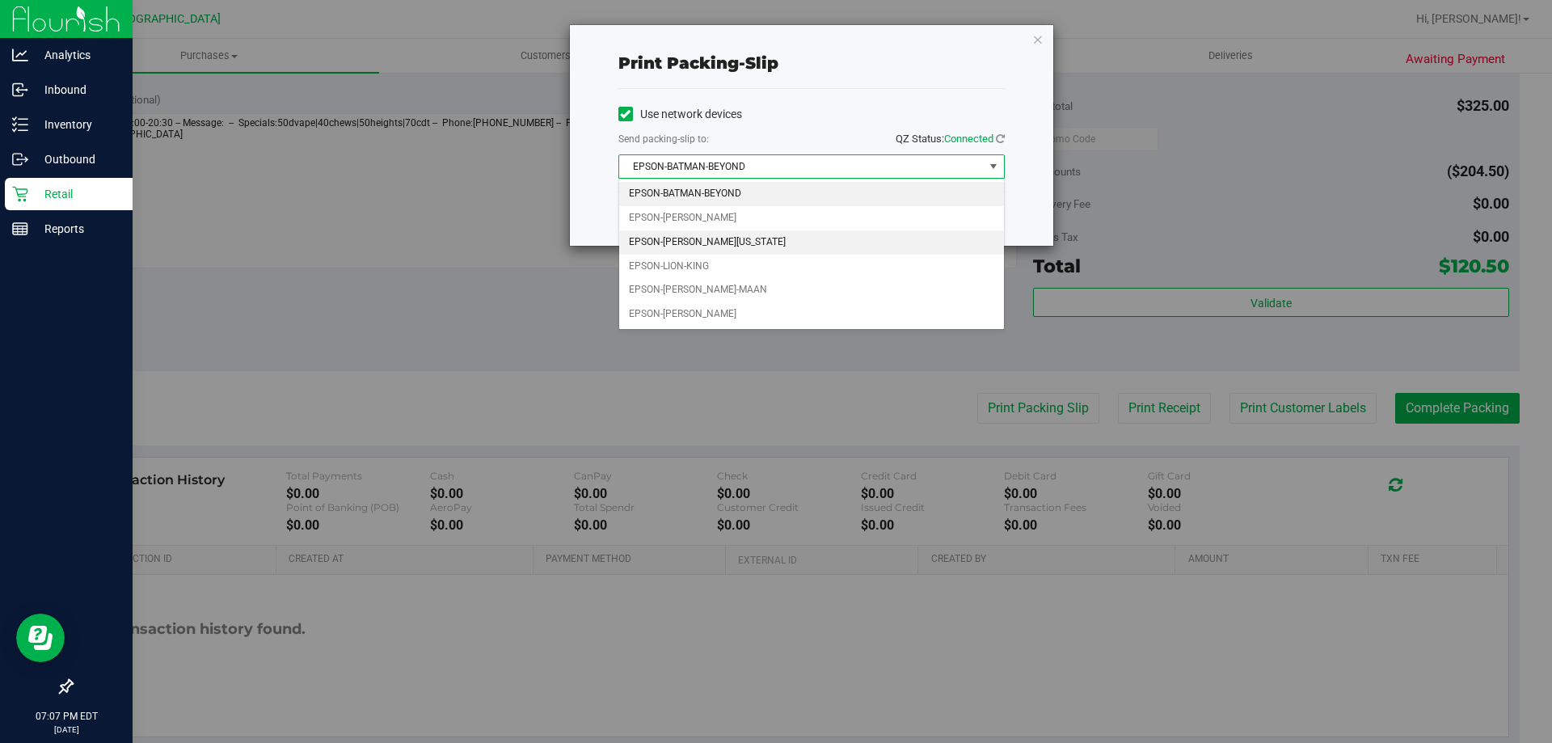 Image resolution: width=1552 pixels, height=743 pixels. Describe the element at coordinates (20, 55) in the screenshot. I see `inline-svg: Analytics` at that location.